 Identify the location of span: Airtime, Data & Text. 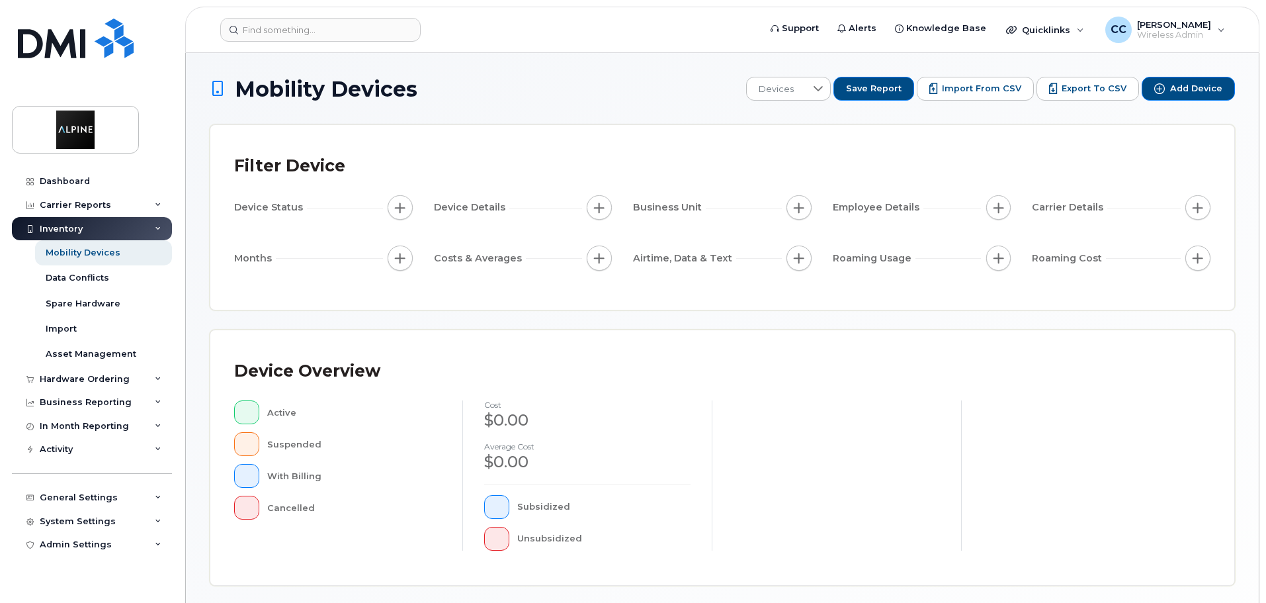
(685, 258).